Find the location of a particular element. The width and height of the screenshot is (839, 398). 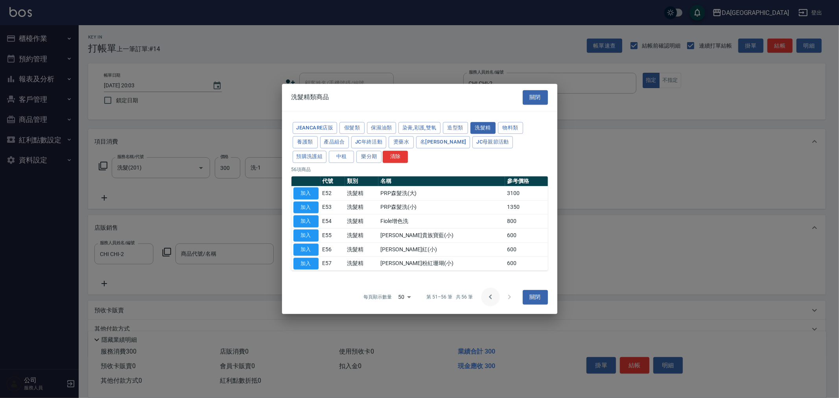

p: 56 項商品 is located at coordinates (420, 170).